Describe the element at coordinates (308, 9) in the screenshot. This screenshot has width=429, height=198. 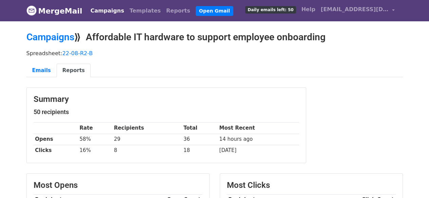
I see `a: Help` at that location.